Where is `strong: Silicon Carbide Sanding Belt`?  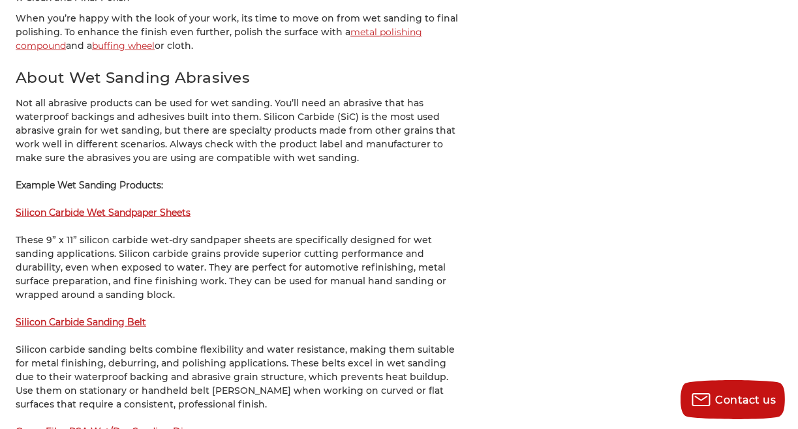
strong: Silicon Carbide Sanding Belt is located at coordinates (81, 322).